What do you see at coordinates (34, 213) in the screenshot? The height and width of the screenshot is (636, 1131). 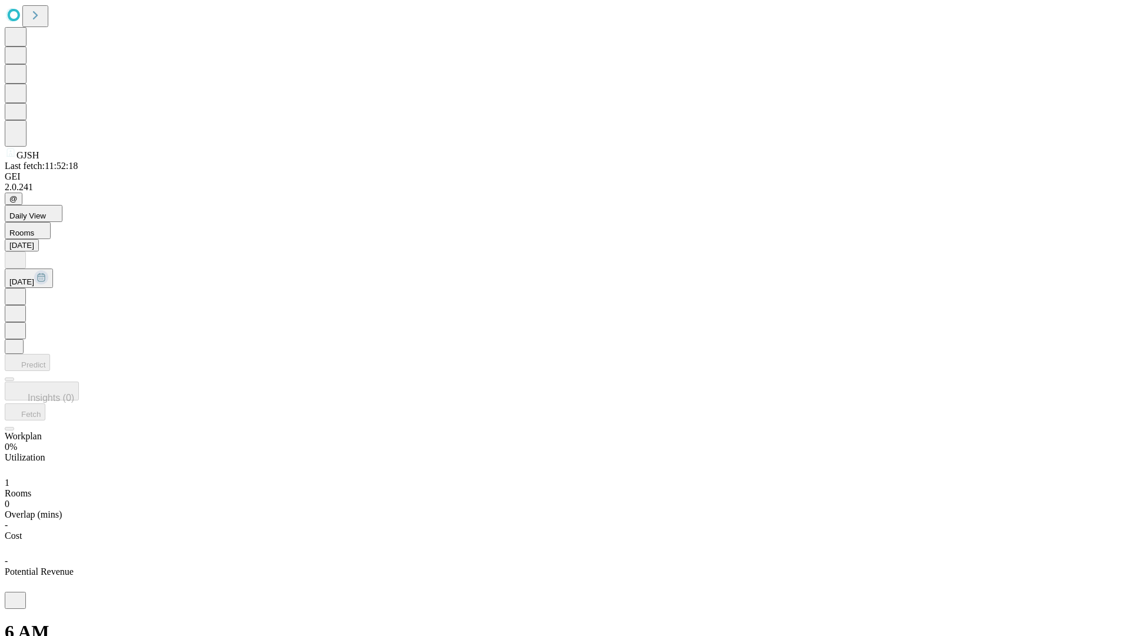 I see `button: Daily View` at bounding box center [34, 213].